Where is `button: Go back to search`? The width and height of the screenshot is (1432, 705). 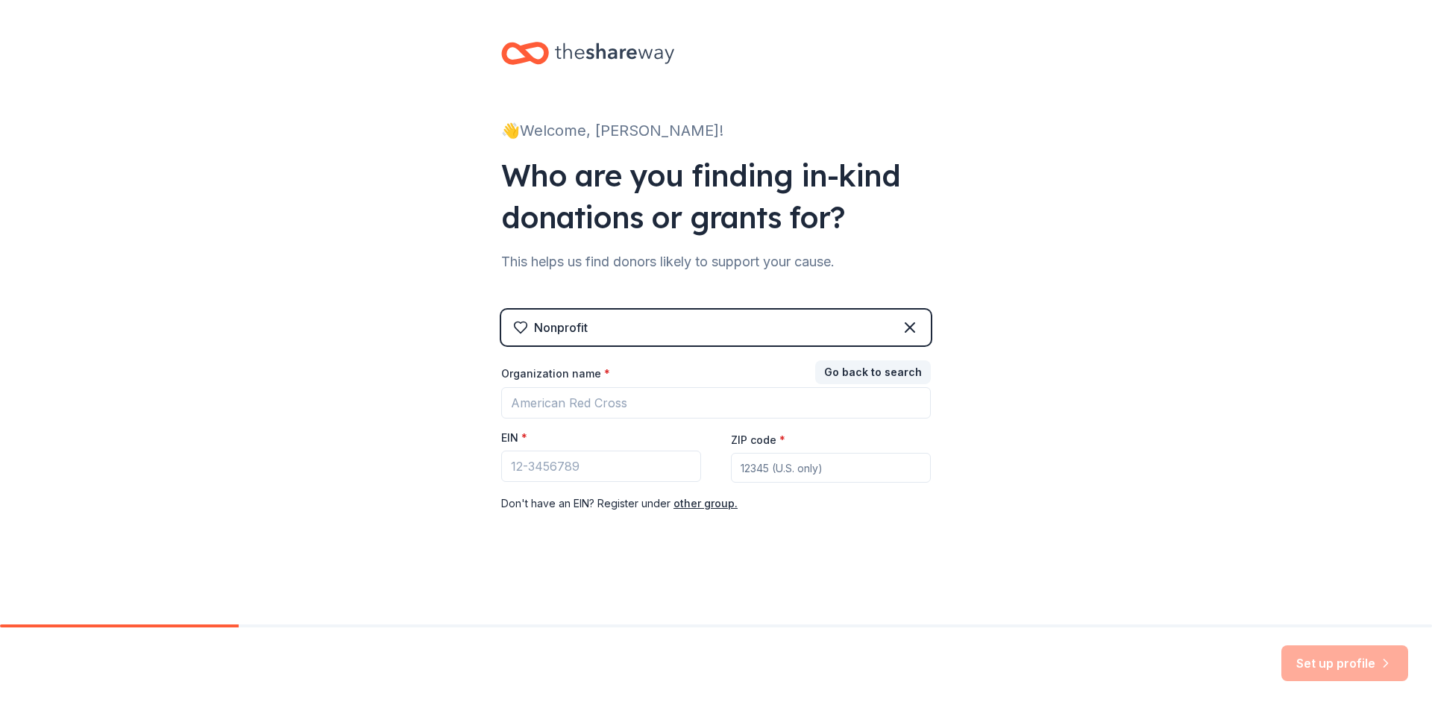
button: Go back to search is located at coordinates (873, 372).